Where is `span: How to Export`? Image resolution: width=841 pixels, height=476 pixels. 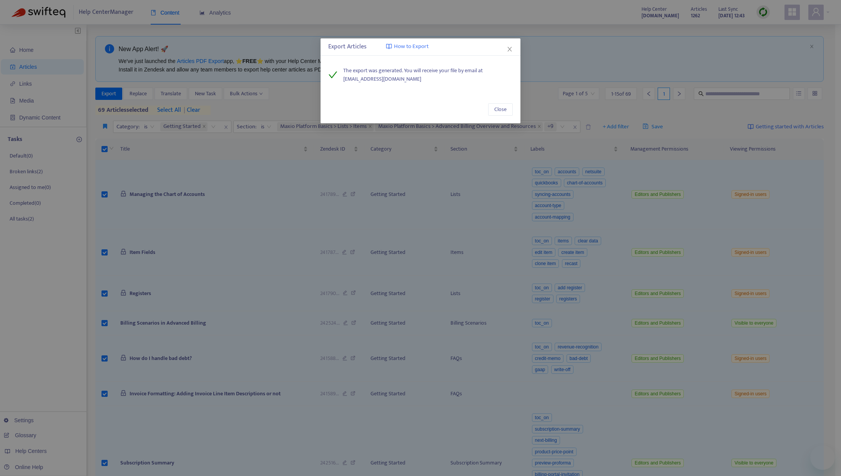
span: How to Export is located at coordinates (411, 46).